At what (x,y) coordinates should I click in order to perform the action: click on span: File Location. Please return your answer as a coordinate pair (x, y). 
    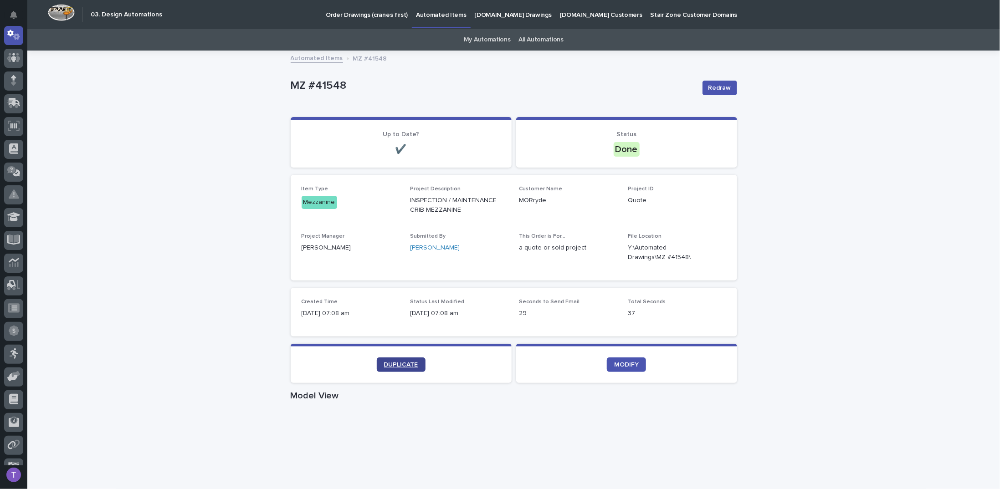
    Looking at the image, I should click on (645, 236).